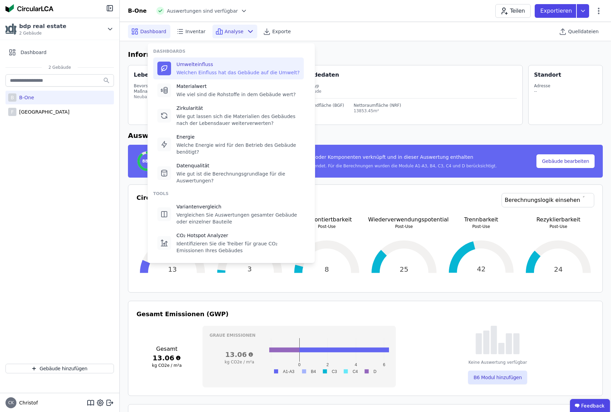 This screenshot has width=611, height=412. What do you see at coordinates (60, 368) in the screenshot?
I see `button: Gebäude hinzufügen` at bounding box center [60, 368].